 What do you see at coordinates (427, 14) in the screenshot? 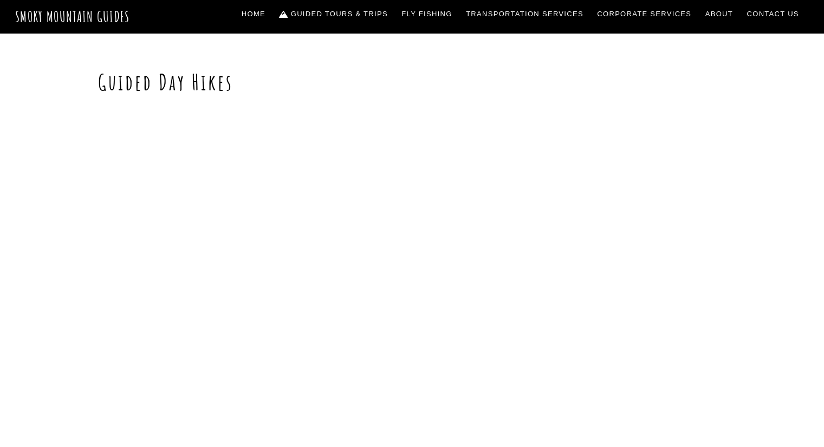
I see `a: Fly Fishing` at bounding box center [427, 14].